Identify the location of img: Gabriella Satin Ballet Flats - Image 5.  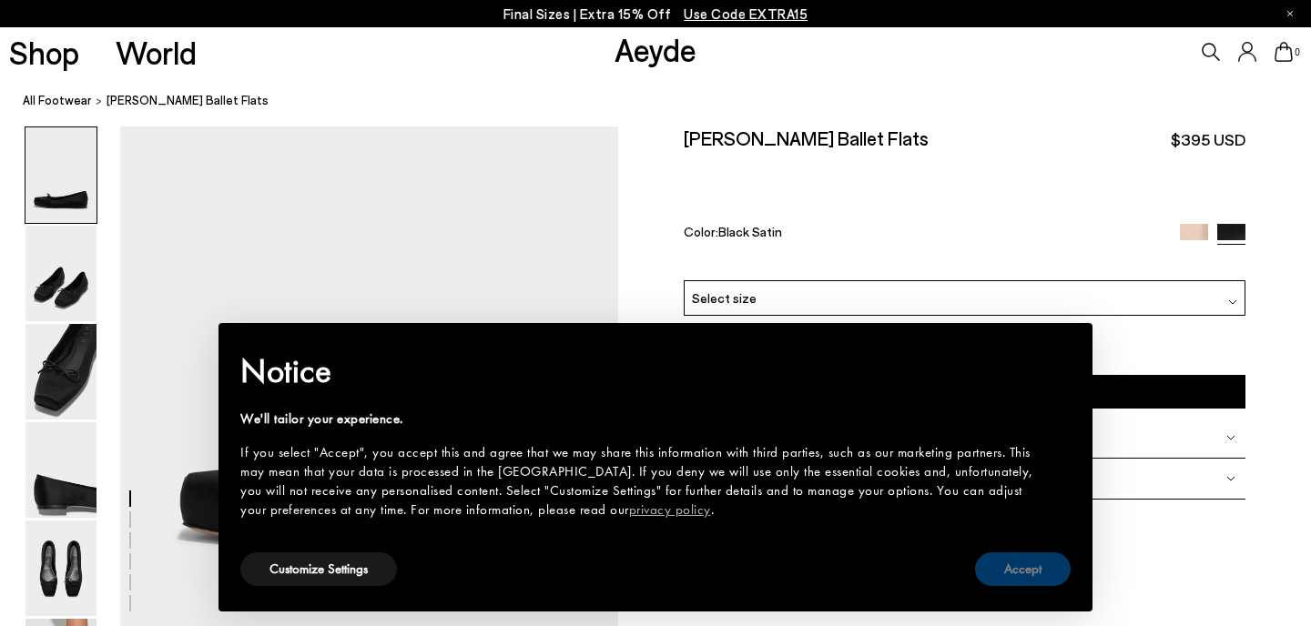
(61, 568).